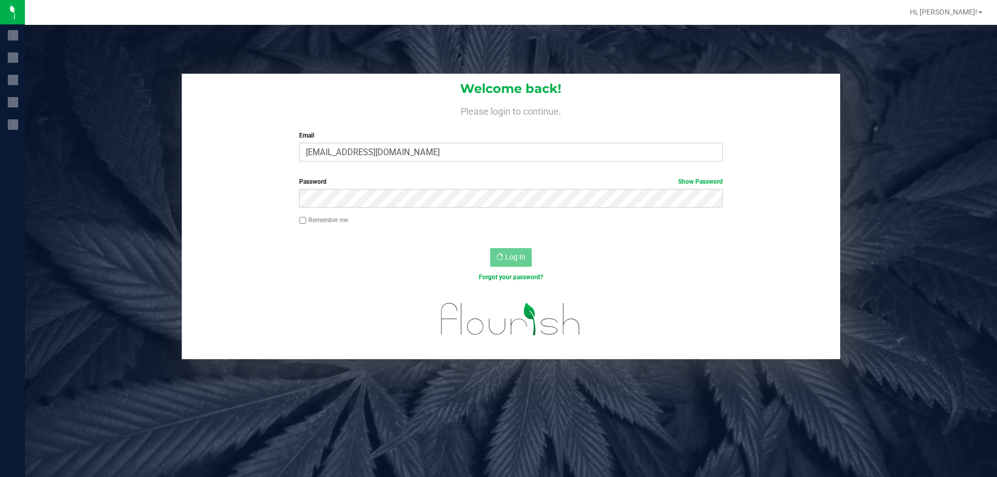  I want to click on a: Forgot your password?, so click(511, 277).